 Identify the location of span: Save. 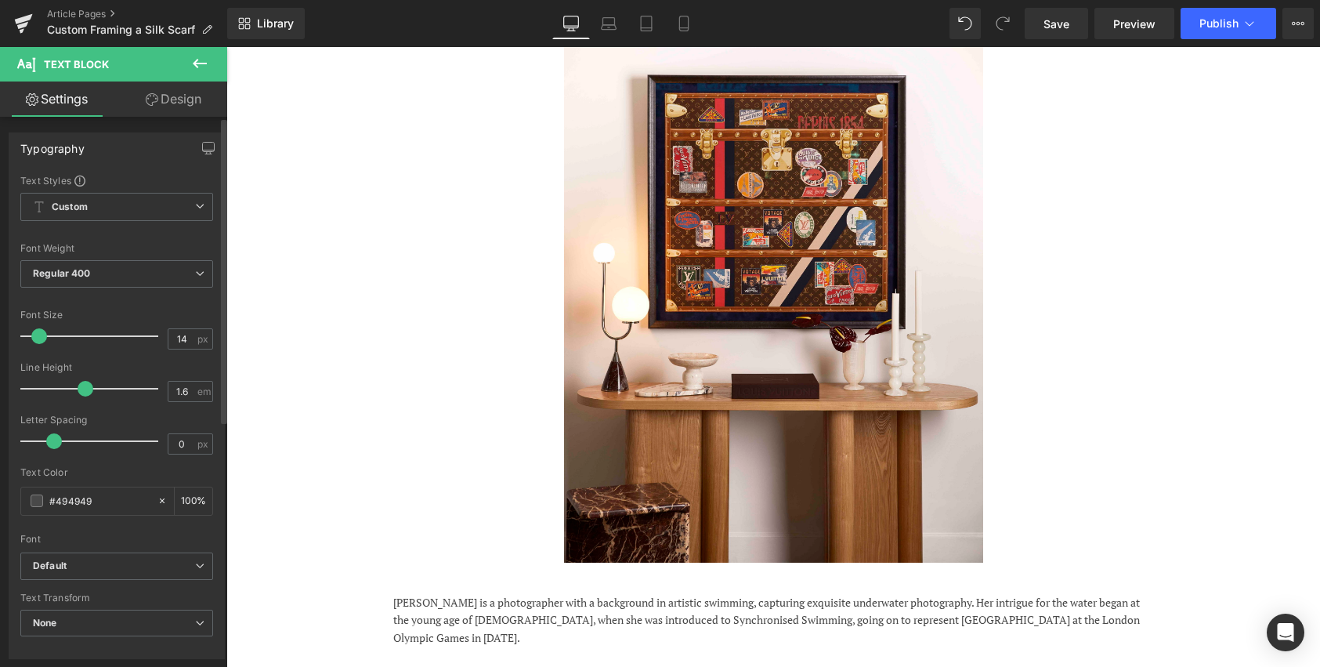
(1056, 23).